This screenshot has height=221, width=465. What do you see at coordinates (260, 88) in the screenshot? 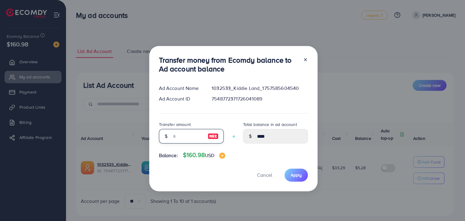
I see `div: 1032533_Kiddie Land_1757585604540` at bounding box center [260, 88].